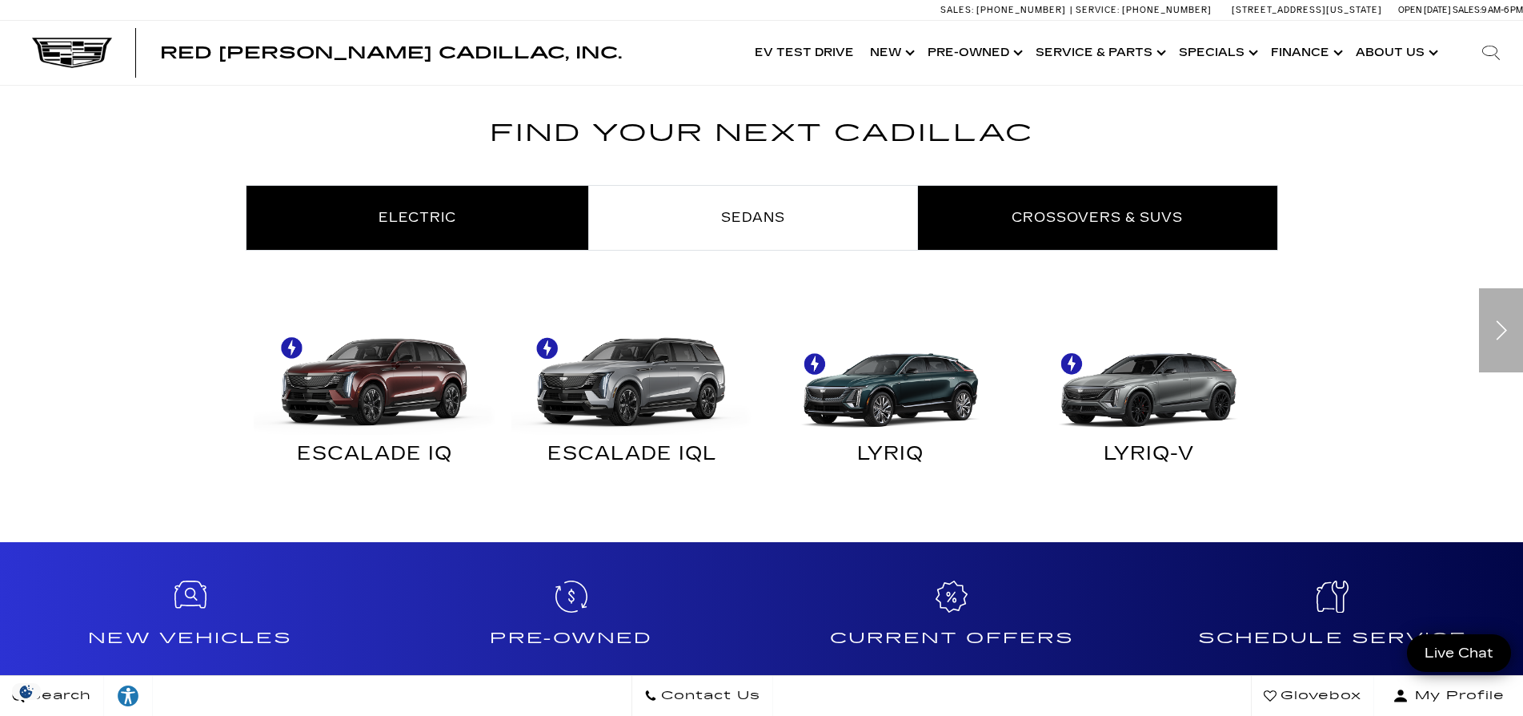 The width and height of the screenshot is (1523, 716). Describe the element at coordinates (1333, 638) in the screenshot. I see `h4: Schedule Service` at that location.